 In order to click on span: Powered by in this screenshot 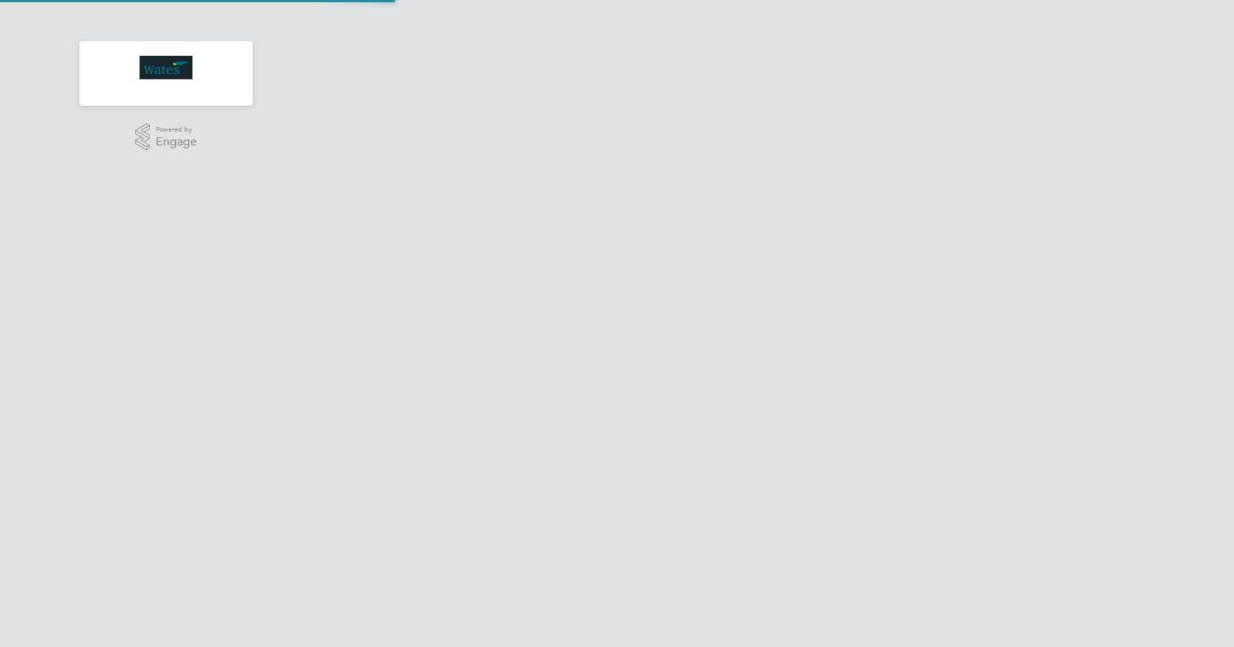, I will do `click(176, 129)`.